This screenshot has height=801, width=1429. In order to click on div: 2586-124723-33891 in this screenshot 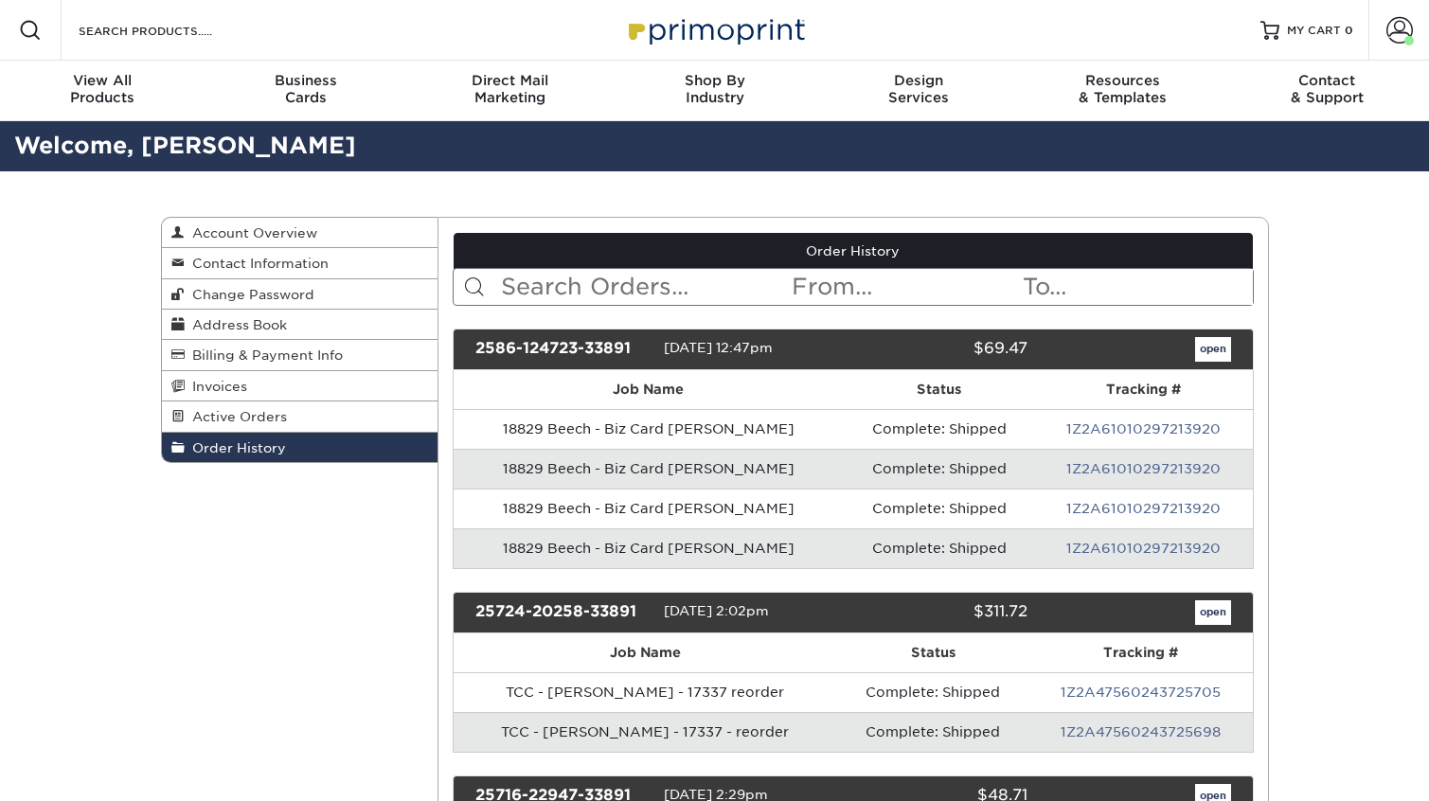, I will do `click(563, 349)`.